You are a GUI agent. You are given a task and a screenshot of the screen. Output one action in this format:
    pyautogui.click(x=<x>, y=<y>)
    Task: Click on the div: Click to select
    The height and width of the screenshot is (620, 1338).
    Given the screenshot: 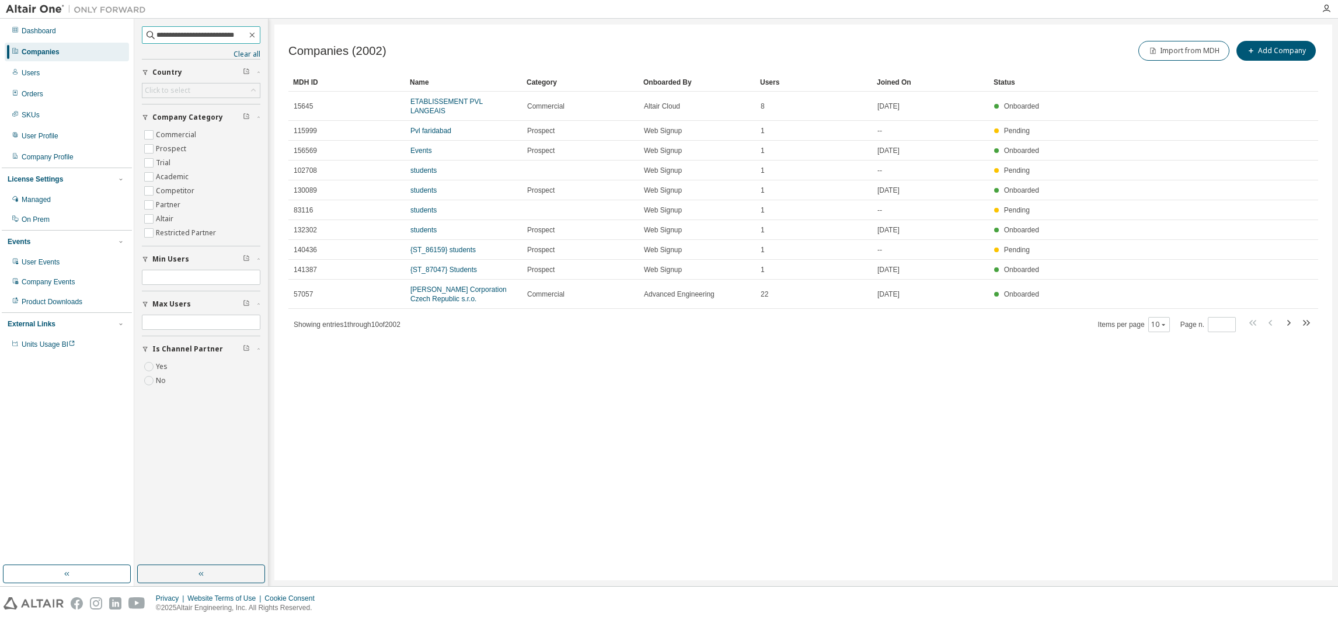 What is the action you would take?
    pyautogui.click(x=168, y=90)
    